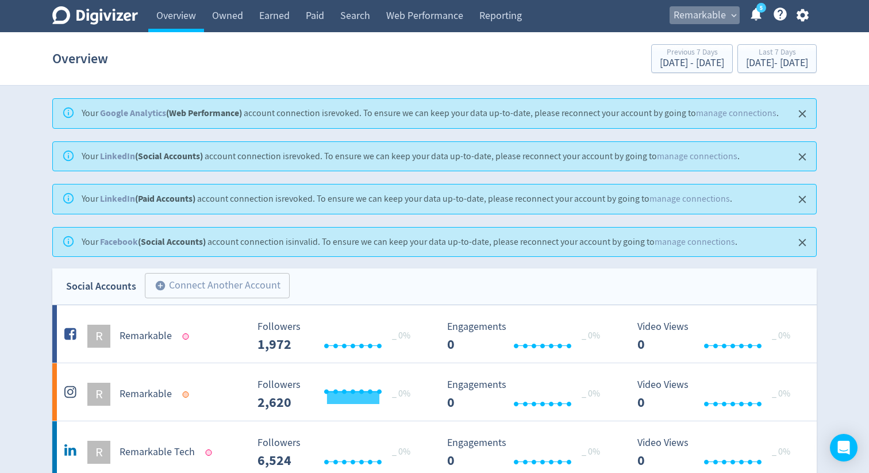 The width and height of the screenshot is (869, 473). Describe the element at coordinates (187, 336) in the screenshot. I see `span: Data last synced: 12 May 2025, 3:01am (AEST)` at that location.